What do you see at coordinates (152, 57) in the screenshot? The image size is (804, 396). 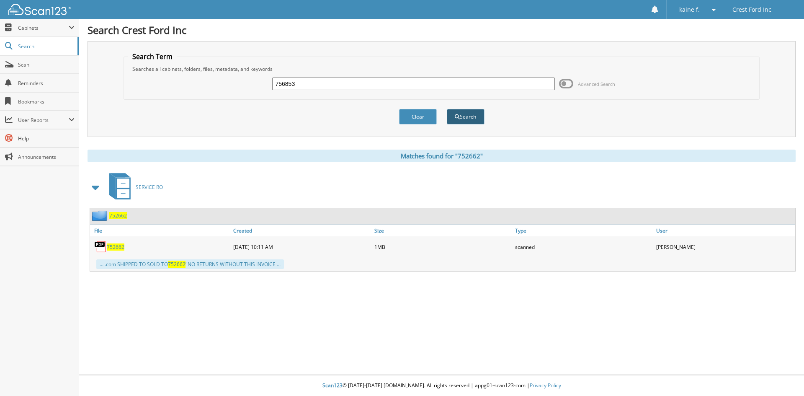 I see `legend: Search Term` at bounding box center [152, 57].